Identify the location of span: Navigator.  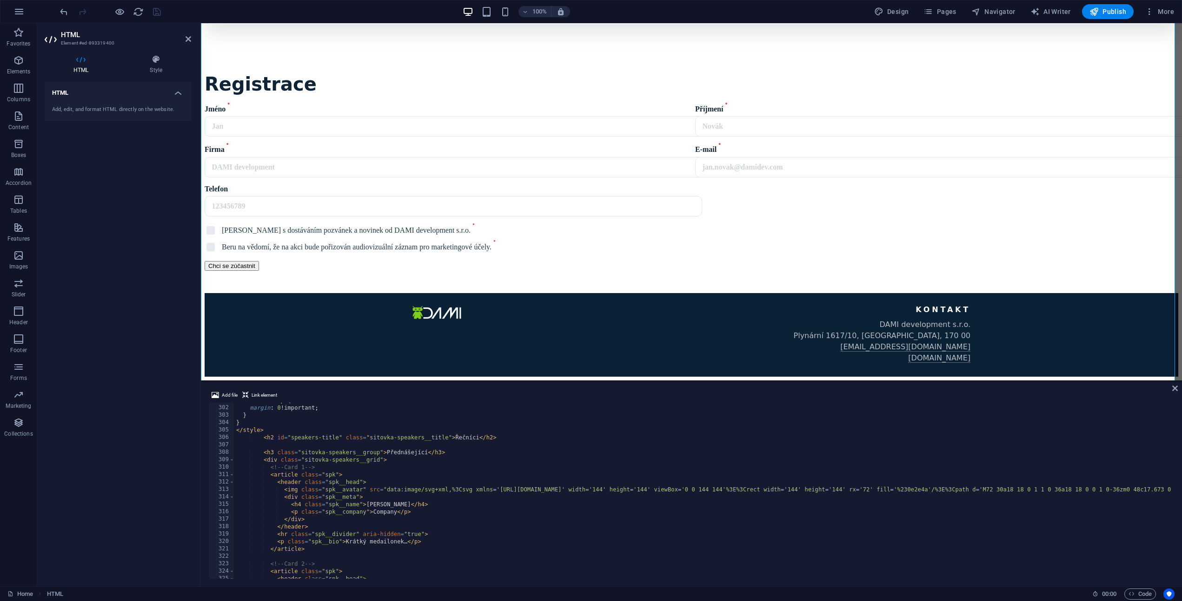
(993, 12).